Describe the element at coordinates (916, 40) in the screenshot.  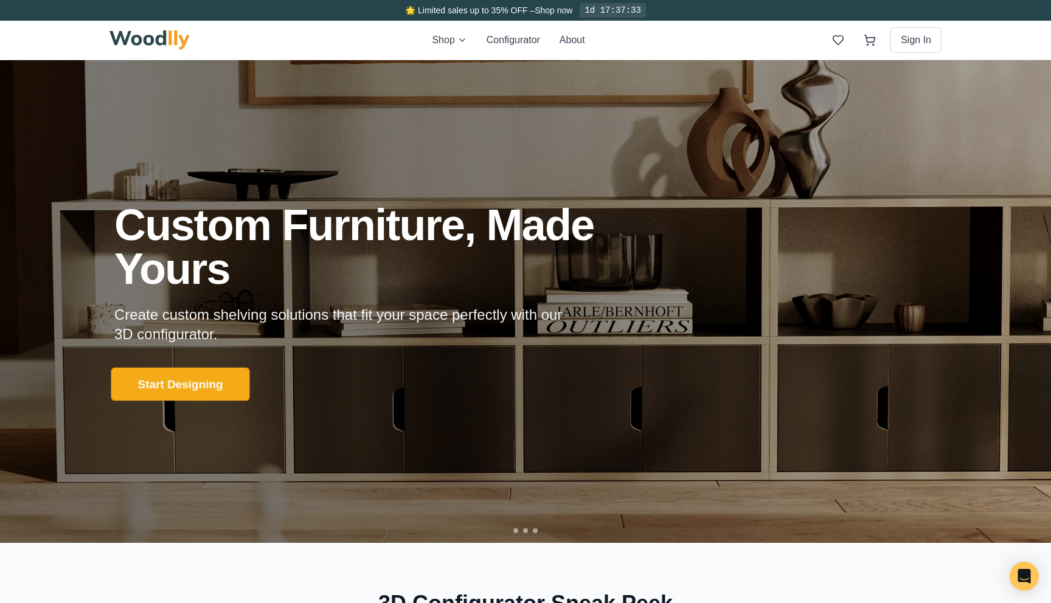
I see `button: Sign In` at that location.